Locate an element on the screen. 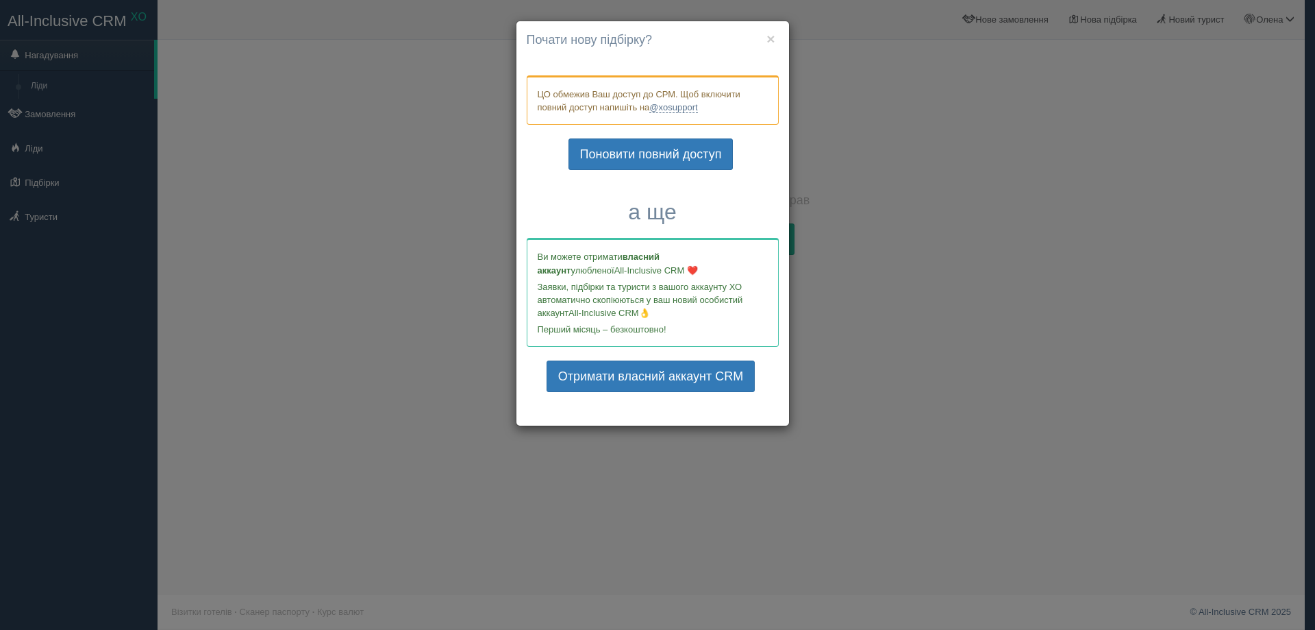 The height and width of the screenshot is (630, 1315). p: Заявки, підбірки та туристи з вашого аккаунту ХО автоматично скопіюються у ваш новий особистий ак... is located at coordinates (653, 299).